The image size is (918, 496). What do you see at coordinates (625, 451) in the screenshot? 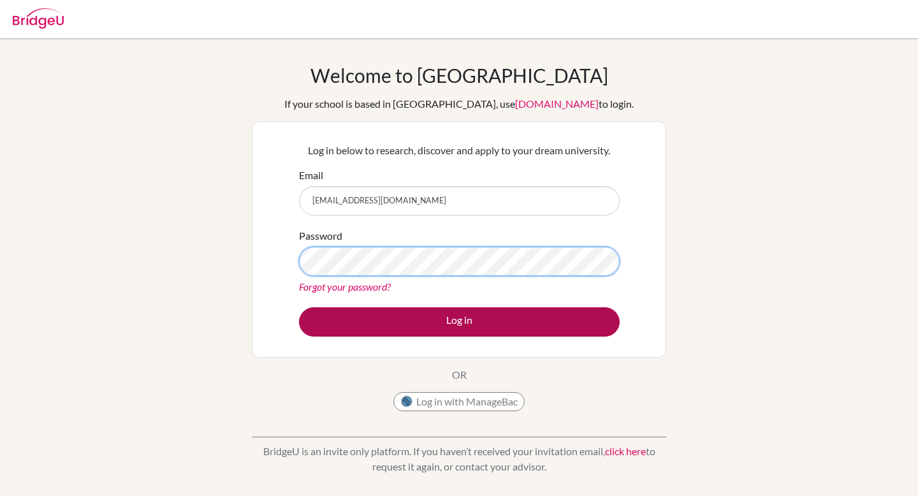
I see `a: click here` at bounding box center [625, 451].